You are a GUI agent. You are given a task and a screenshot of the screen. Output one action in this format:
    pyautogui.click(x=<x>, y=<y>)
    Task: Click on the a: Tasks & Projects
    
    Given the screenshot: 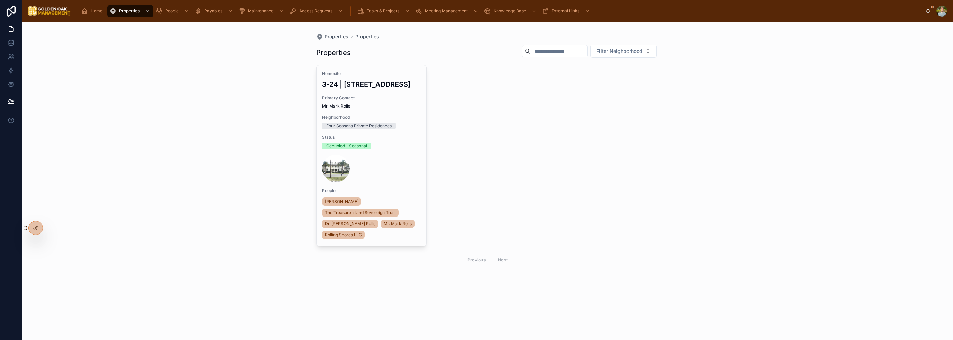 What is the action you would take?
    pyautogui.click(x=384, y=11)
    